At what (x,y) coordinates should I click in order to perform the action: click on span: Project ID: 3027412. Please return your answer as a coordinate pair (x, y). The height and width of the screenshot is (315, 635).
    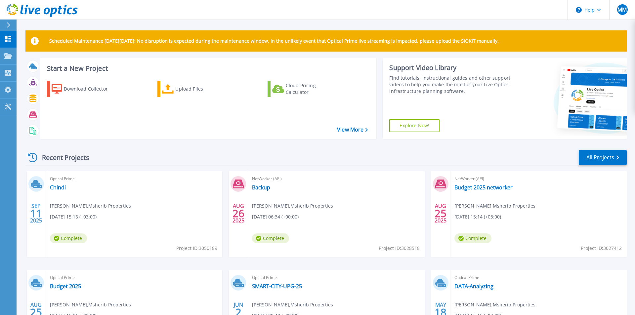
    Looking at the image, I should click on (601, 248).